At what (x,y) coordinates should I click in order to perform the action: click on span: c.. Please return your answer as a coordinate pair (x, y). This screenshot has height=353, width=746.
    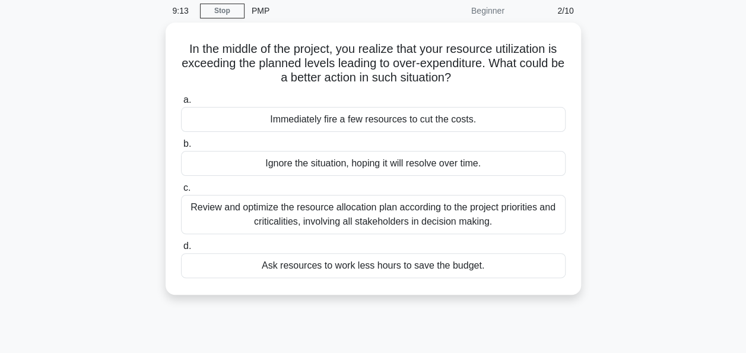
    Looking at the image, I should click on (187, 187).